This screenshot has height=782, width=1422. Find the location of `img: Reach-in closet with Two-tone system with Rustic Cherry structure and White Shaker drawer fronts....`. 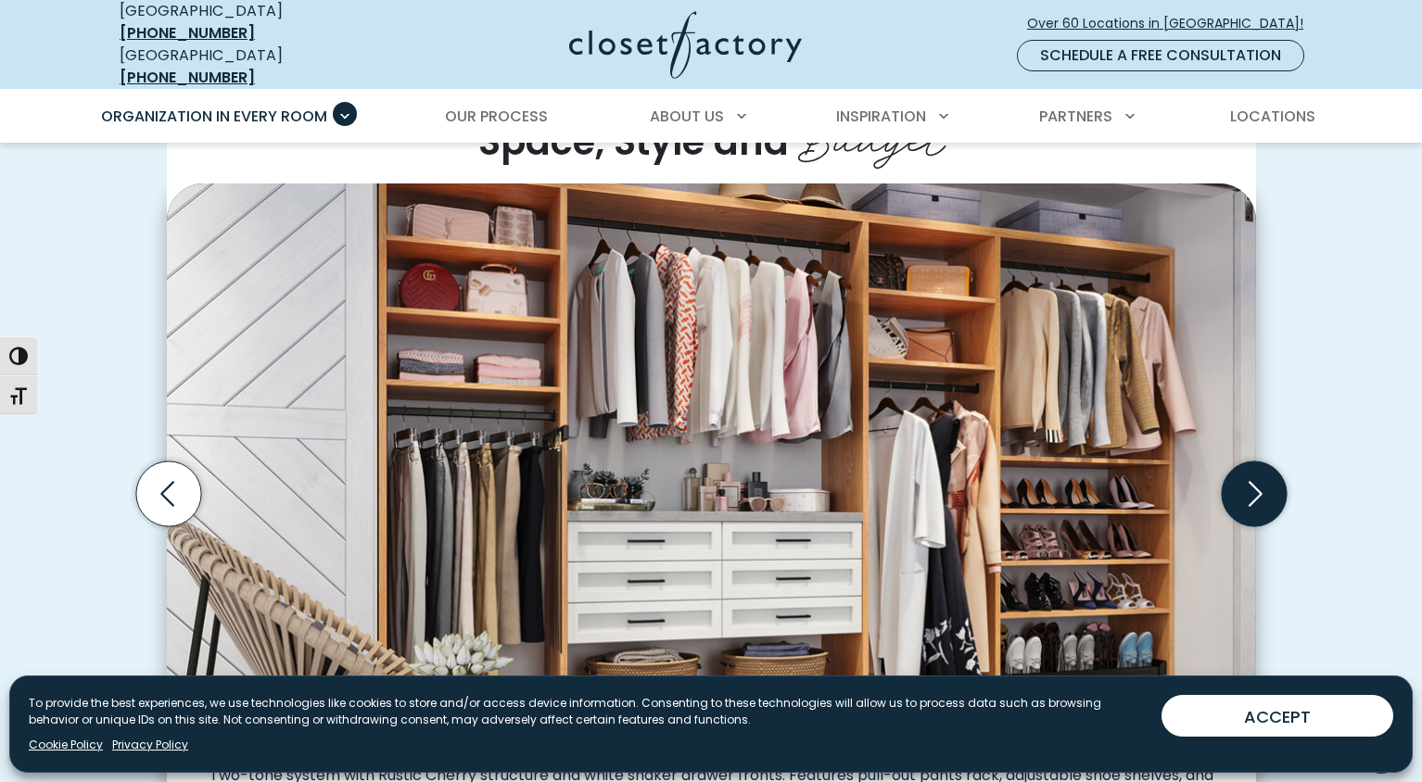

img: Reach-in closet with Two-tone system with Rustic Cherry structure and White Shaker drawer fronts.... is located at coordinates (711, 467).